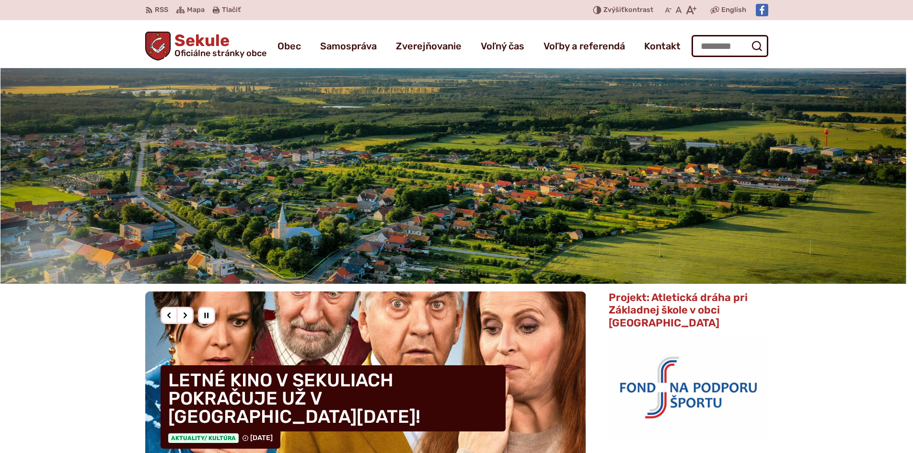  Describe the element at coordinates (169, 315) in the screenshot. I see `div: Predošlý slajd` at that location.